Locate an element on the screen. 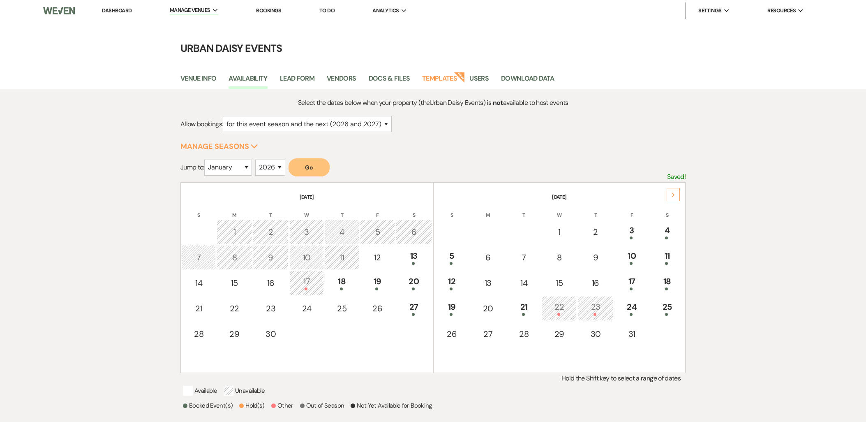  a: Bookings is located at coordinates (269, 10).